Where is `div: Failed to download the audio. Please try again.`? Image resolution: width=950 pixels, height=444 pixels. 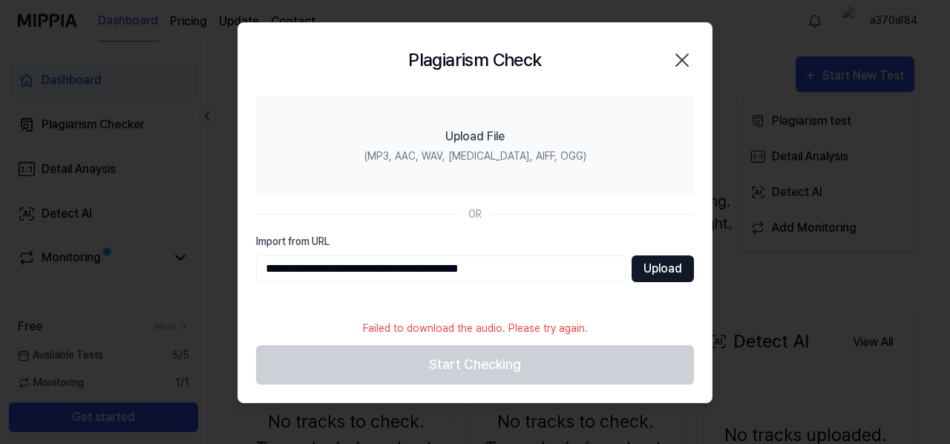
div: Failed to download the audio. Please try again. is located at coordinates (475, 328).